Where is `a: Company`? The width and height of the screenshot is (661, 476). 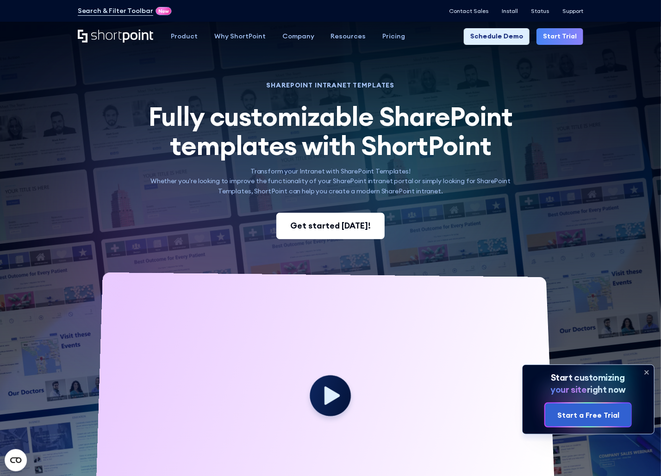 a: Company is located at coordinates (298, 37).